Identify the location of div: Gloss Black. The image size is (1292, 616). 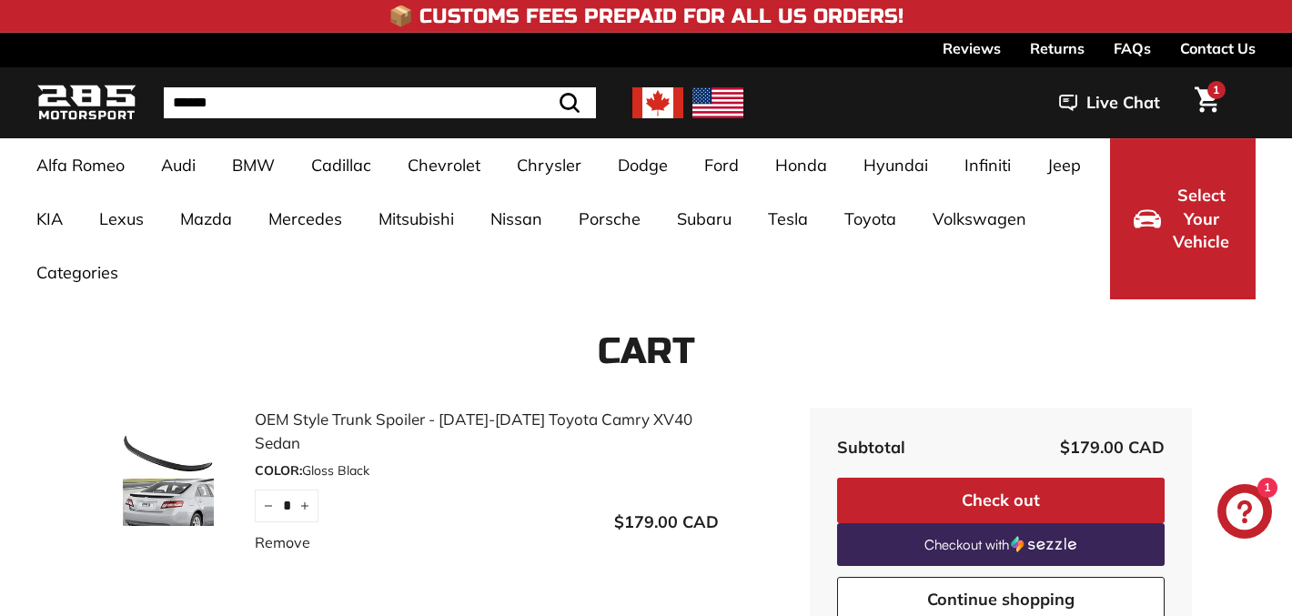
(487, 470).